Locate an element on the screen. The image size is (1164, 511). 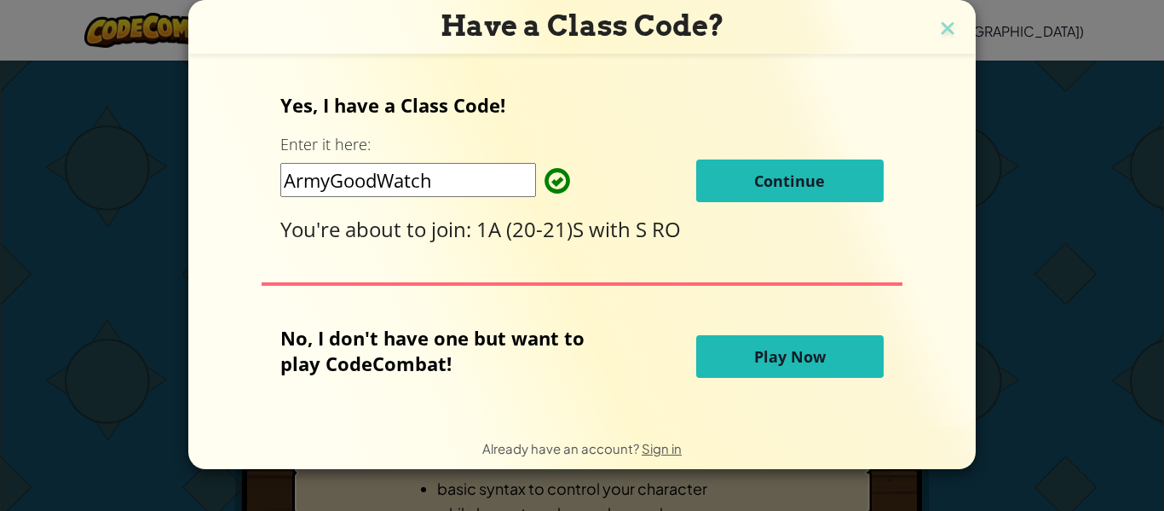
span: Have a Class Code? is located at coordinates (582, 26).